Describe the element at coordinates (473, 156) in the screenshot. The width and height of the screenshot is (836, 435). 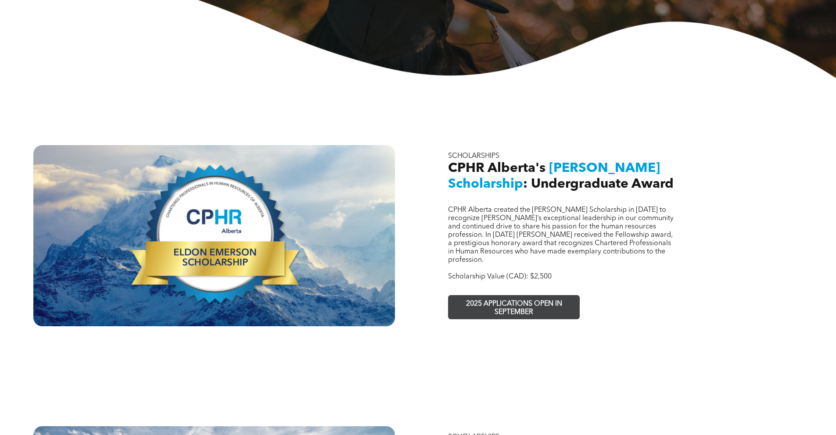
I see `span: SCHOLARSHIPS` at that location.